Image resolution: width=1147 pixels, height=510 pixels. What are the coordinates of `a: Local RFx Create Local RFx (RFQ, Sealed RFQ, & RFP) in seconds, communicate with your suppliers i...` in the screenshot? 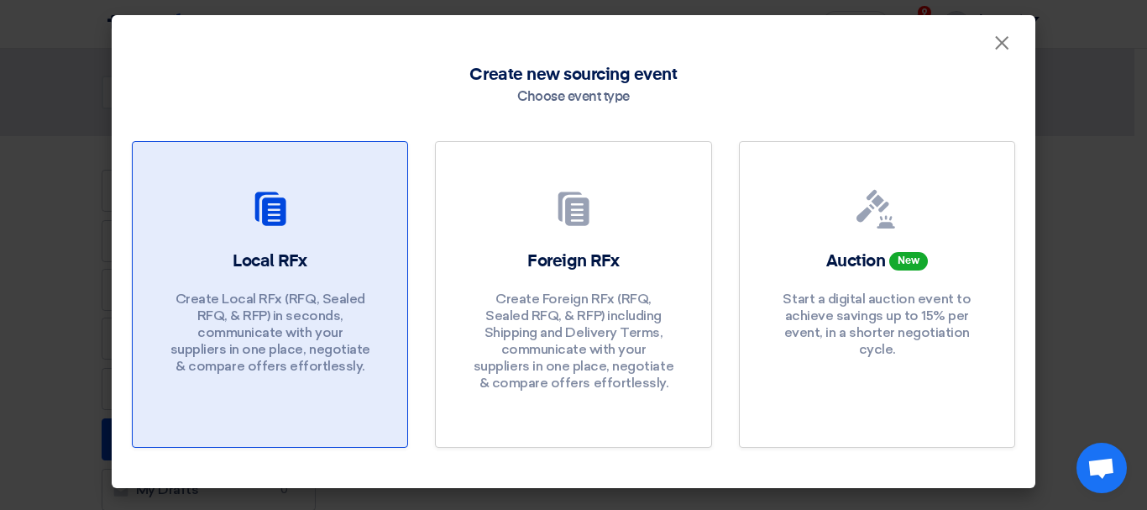 It's located at (270, 294).